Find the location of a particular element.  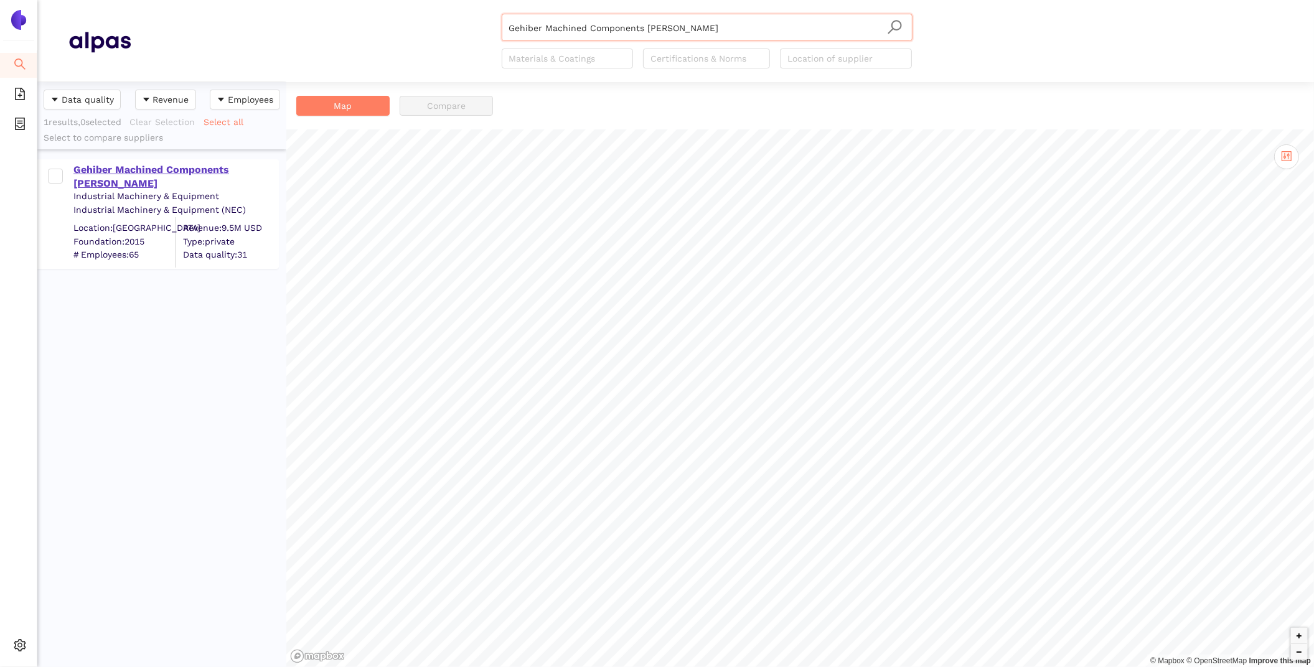

button: caret-downEmployees is located at coordinates (245, 100).